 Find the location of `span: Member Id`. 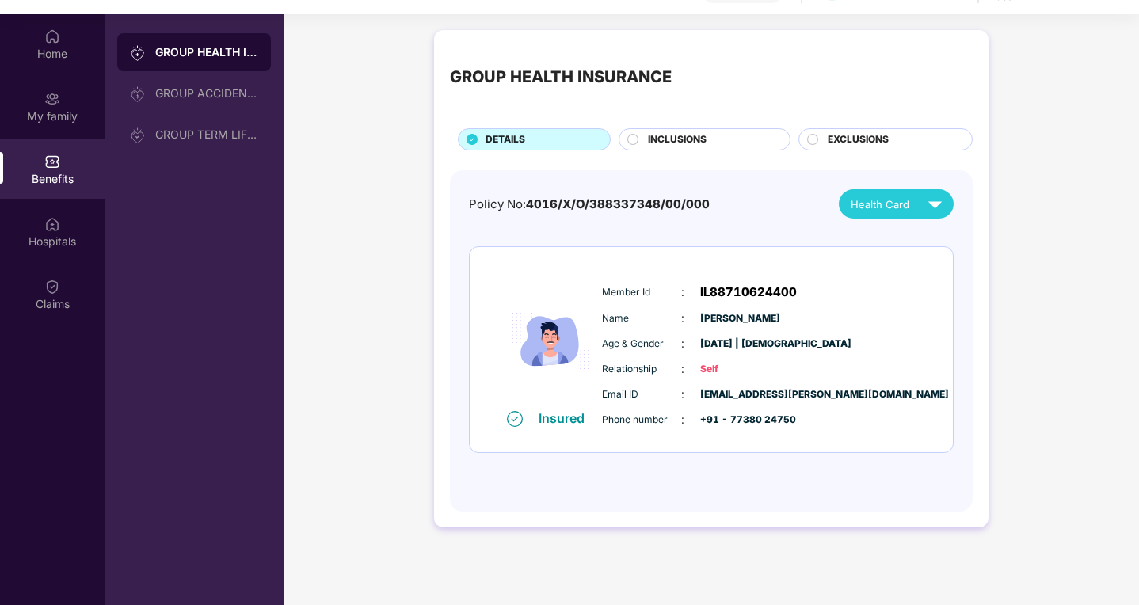

span: Member Id is located at coordinates (642, 292).